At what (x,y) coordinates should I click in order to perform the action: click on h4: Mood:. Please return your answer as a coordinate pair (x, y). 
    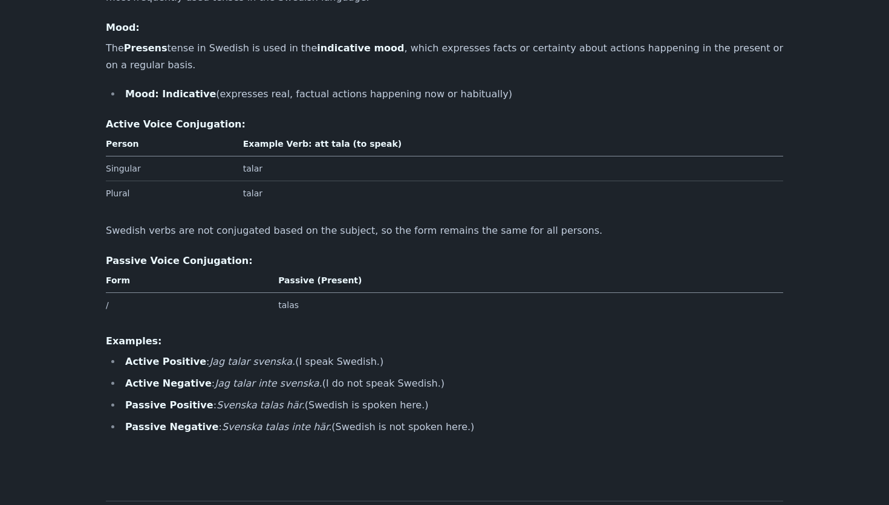
    Looking at the image, I should click on (444, 28).